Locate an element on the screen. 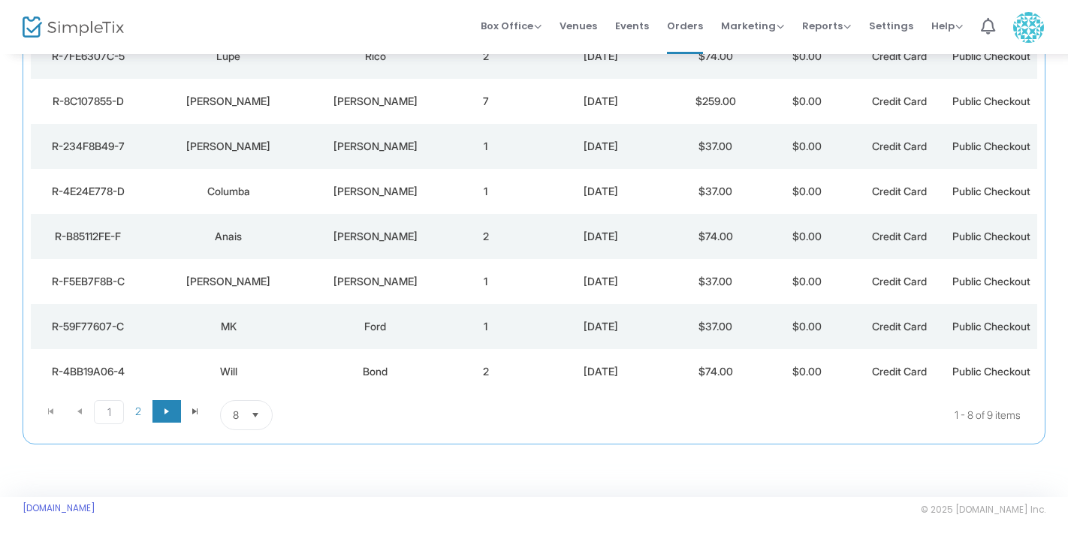 The height and width of the screenshot is (542, 1068). div: Columba is located at coordinates (228, 192).